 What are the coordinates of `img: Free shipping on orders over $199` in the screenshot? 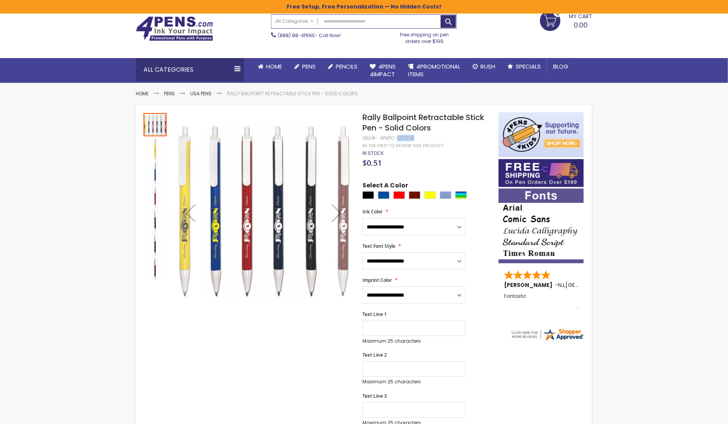 It's located at (541, 173).